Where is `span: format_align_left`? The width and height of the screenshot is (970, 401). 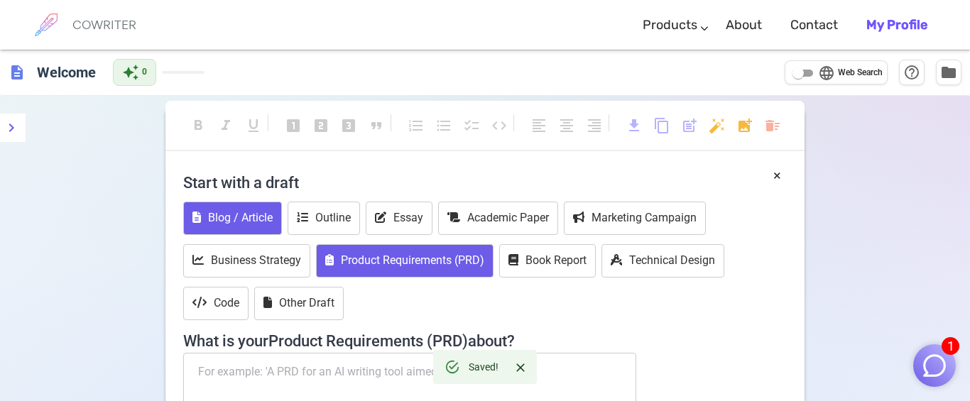 span: format_align_left is located at coordinates (539, 126).